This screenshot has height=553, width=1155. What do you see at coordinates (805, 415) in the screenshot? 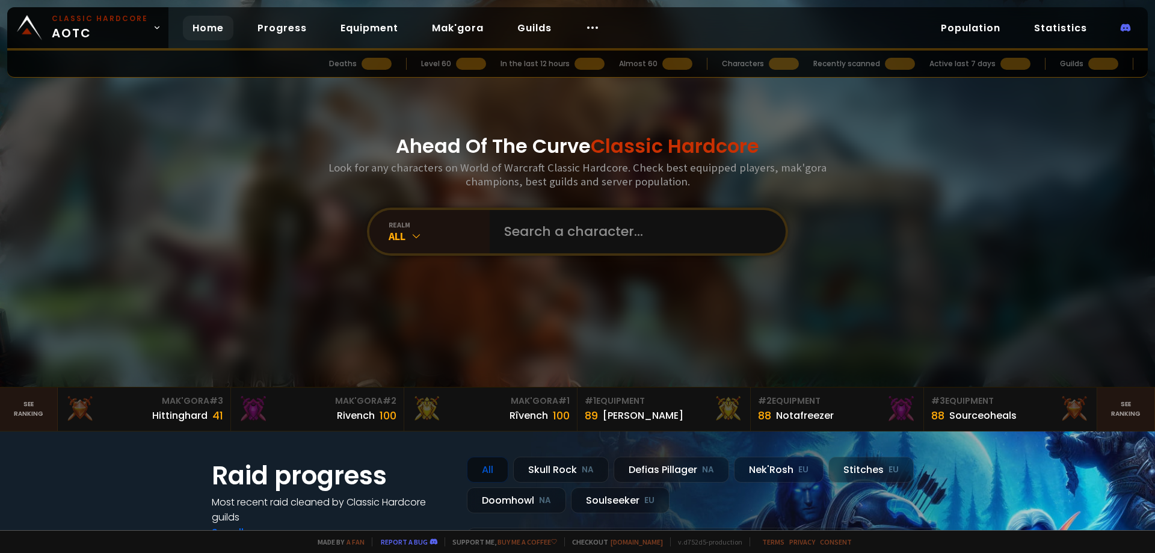
I see `div: Notafreezer` at bounding box center [805, 415].